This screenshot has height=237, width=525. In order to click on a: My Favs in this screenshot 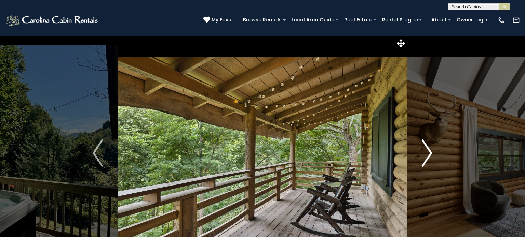, I will do `click(218, 20)`.